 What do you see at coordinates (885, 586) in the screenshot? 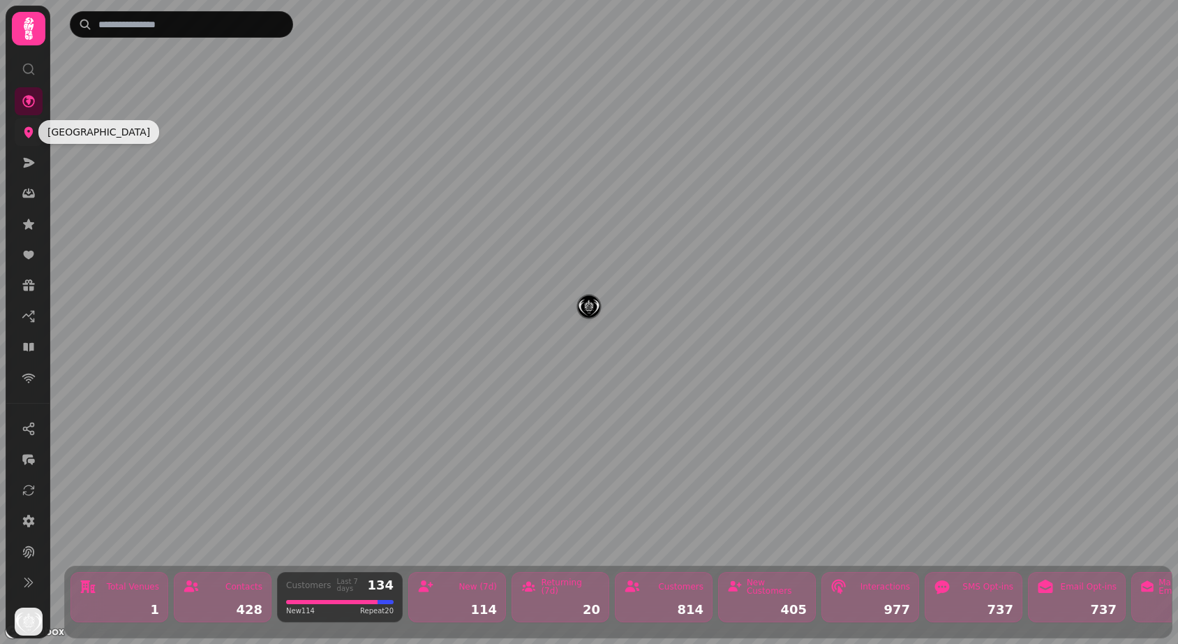
I see `div: Interactions` at bounding box center [885, 586].